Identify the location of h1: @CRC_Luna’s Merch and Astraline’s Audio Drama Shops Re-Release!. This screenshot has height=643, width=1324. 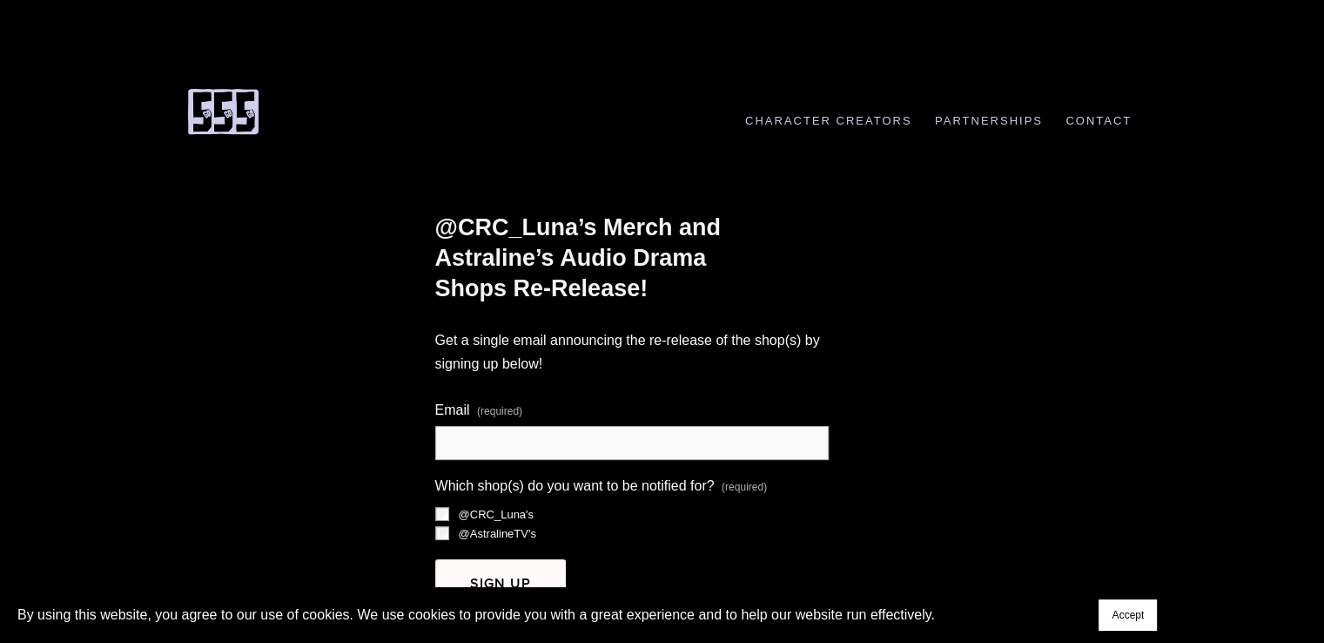
(632, 258).